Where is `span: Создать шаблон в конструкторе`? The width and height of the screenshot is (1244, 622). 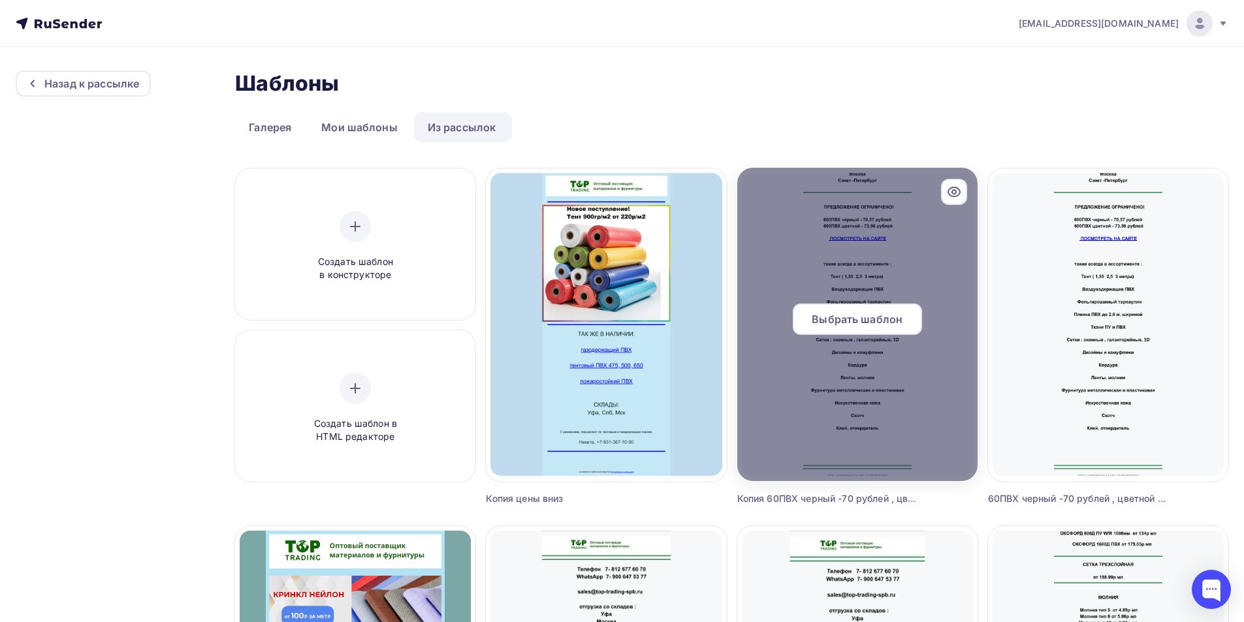 span: Создать шаблон в конструкторе is located at coordinates (355, 268).